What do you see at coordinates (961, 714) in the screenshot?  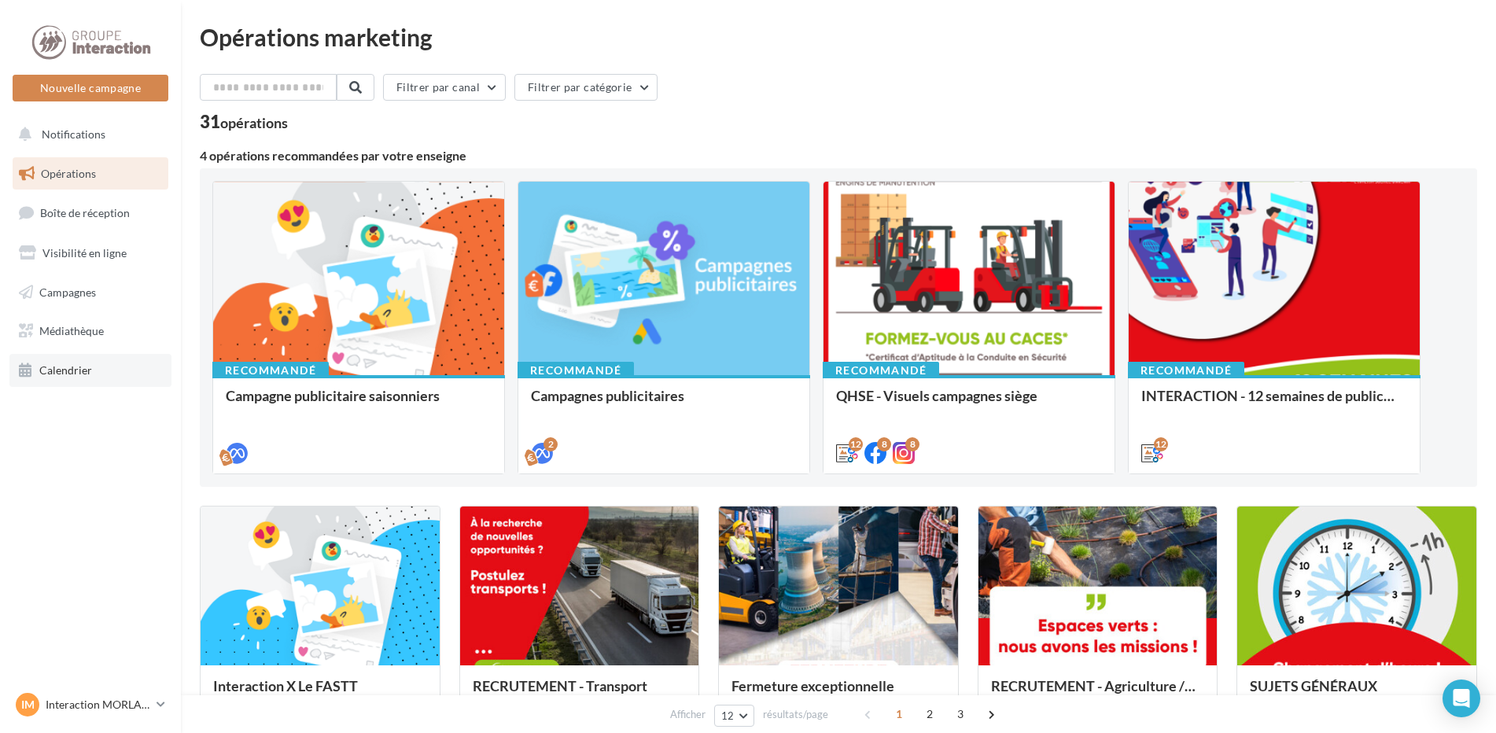 I see `span: 3` at bounding box center [961, 714].